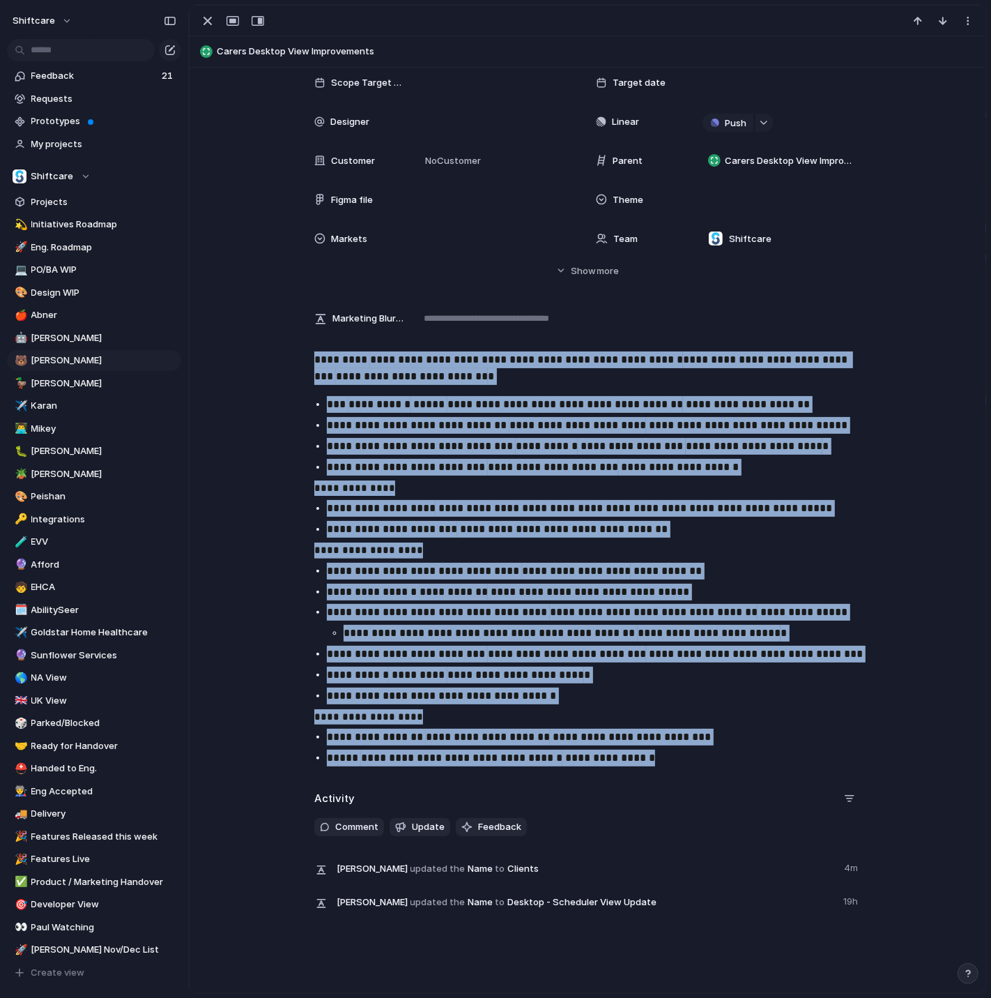  Describe the element at coordinates (586, 868) in the screenshot. I see `span: Name Clients` at that location.